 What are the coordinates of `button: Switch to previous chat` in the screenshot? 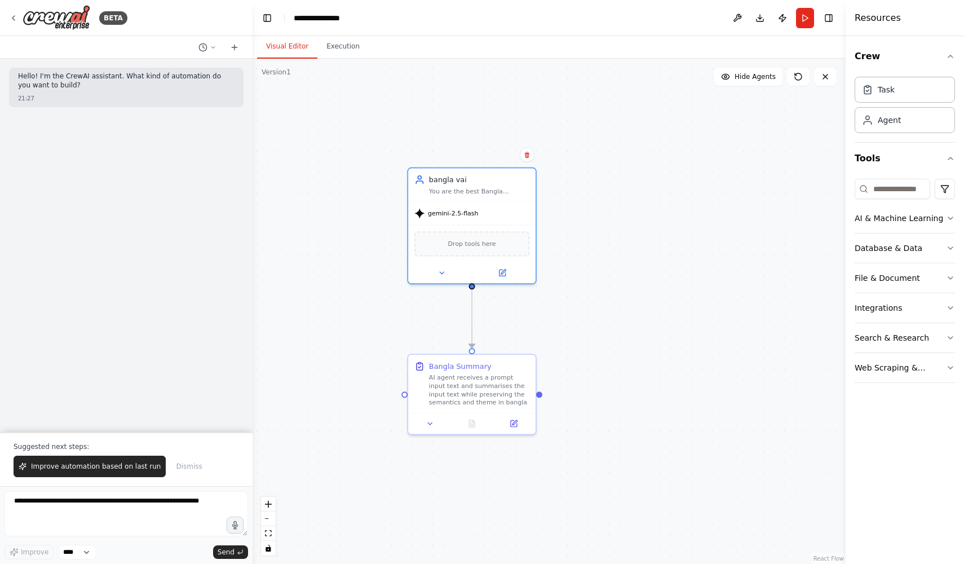 It's located at (207, 47).